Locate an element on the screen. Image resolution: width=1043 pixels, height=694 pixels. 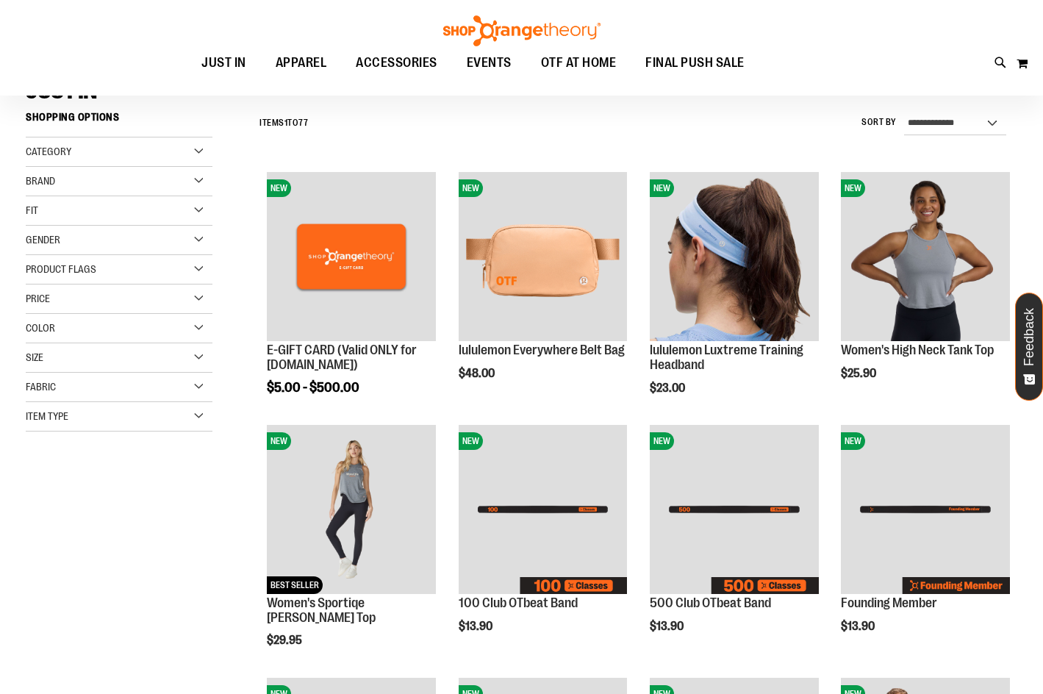
span: JUST IN is located at coordinates (223, 62).